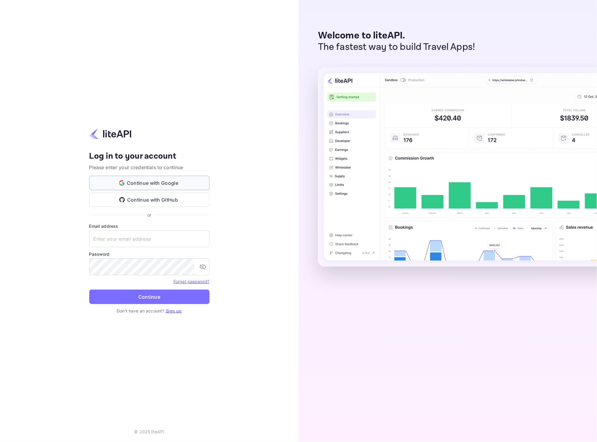 This screenshot has width=597, height=442. I want to click on p: © 2025 liteAPI, so click(149, 432).